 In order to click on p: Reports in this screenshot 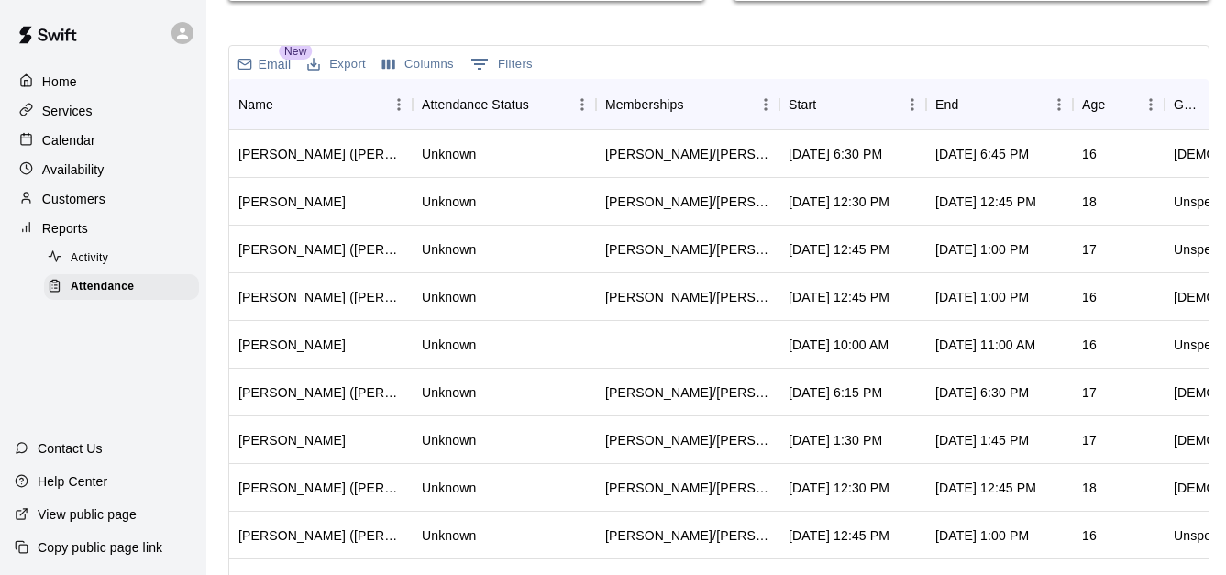, I will do `click(65, 228)`.